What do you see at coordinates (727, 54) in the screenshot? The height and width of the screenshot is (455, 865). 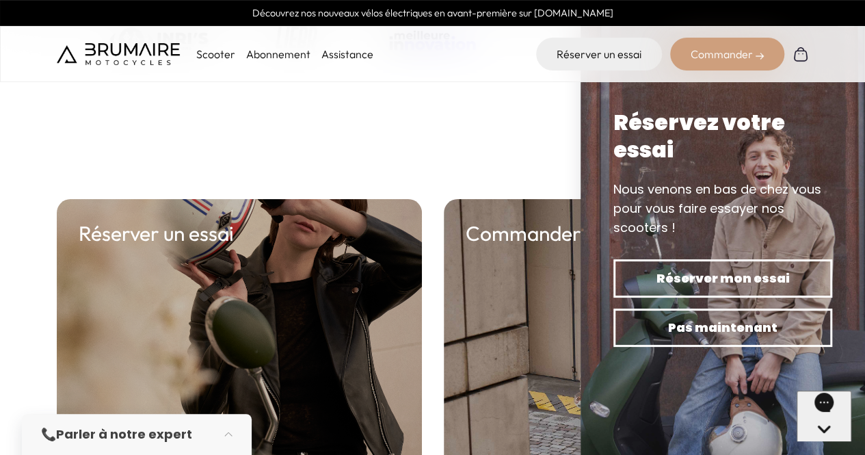 I see `div: Commander` at bounding box center [727, 54].